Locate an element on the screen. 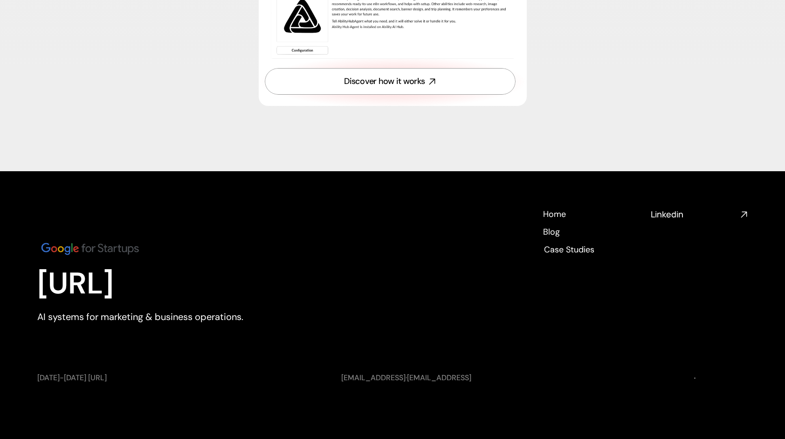 Image resolution: width=785 pixels, height=439 pixels. nav: Social media links is located at coordinates (700, 214).